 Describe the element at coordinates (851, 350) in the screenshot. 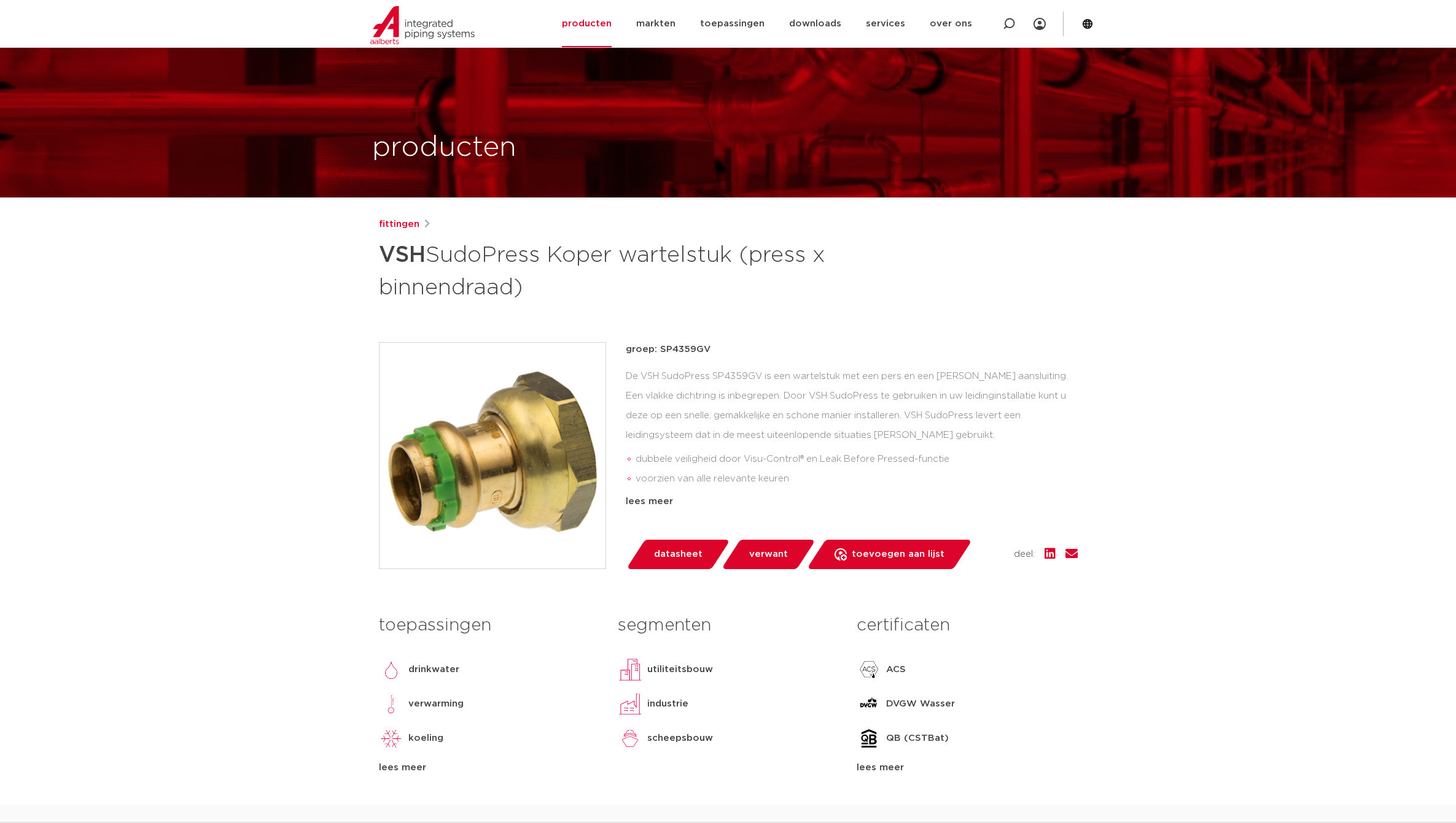

I see `p: groep: SP4359GV` at that location.